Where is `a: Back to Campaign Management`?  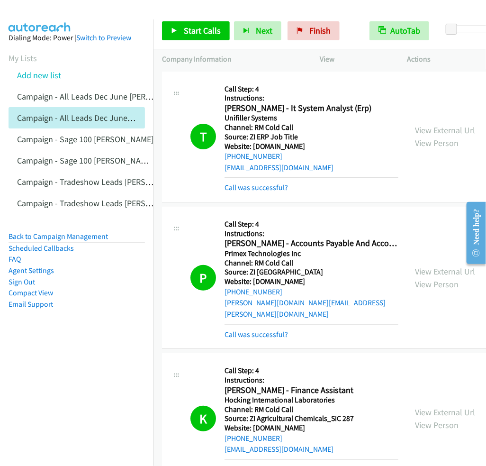
a: Back to Campaign Management is located at coordinates (58, 236).